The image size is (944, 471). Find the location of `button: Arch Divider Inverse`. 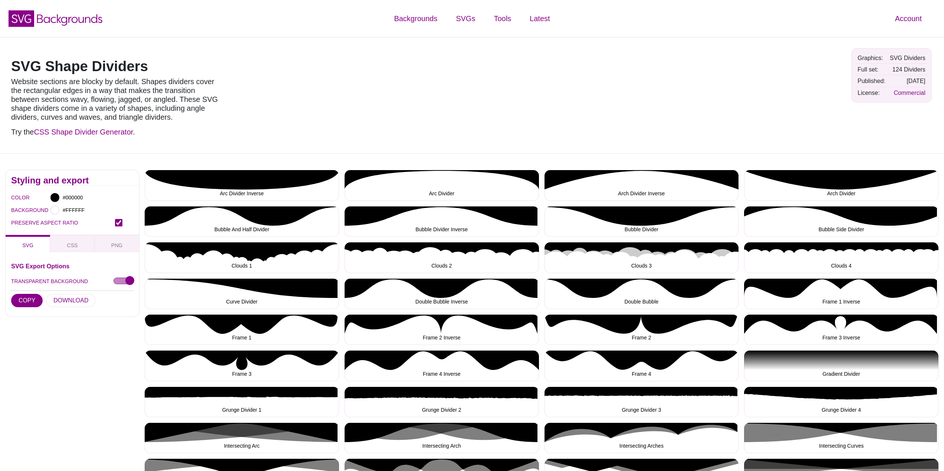

button: Arch Divider Inverse is located at coordinates (642, 185).